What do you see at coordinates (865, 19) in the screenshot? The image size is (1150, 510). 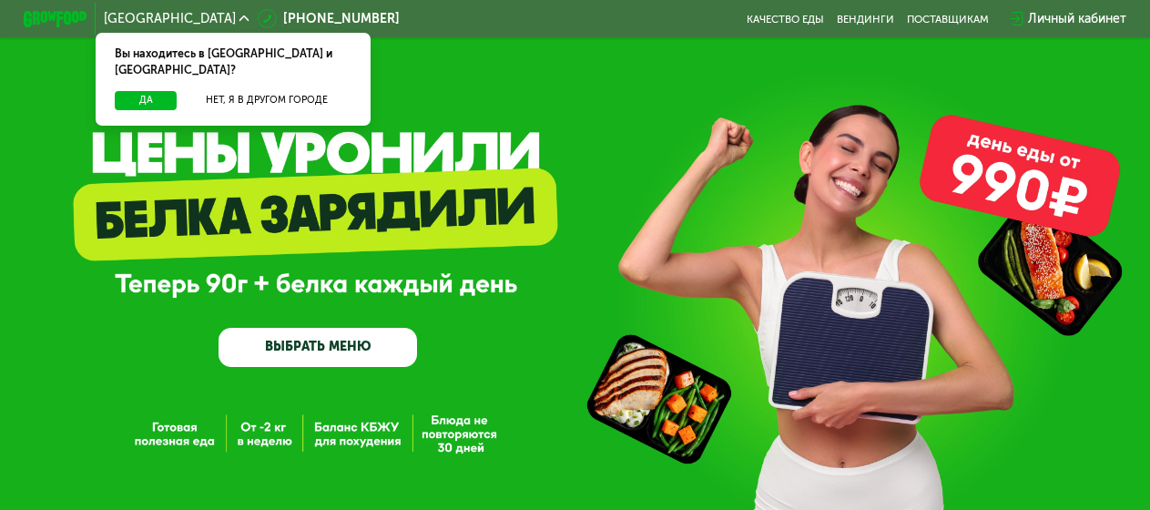 I see `a: Вендинги` at bounding box center [865, 19].